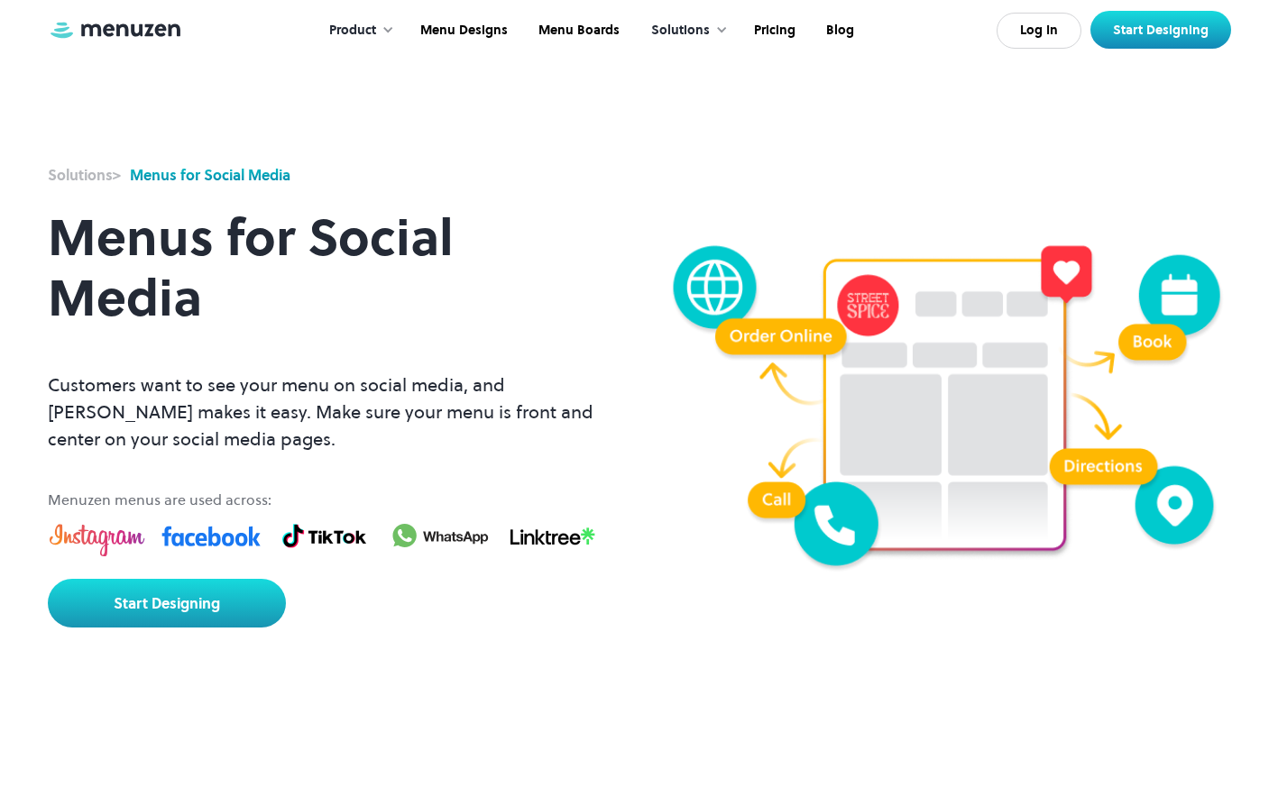 The height and width of the screenshot is (806, 1278). I want to click on a: Solutions>, so click(84, 175).